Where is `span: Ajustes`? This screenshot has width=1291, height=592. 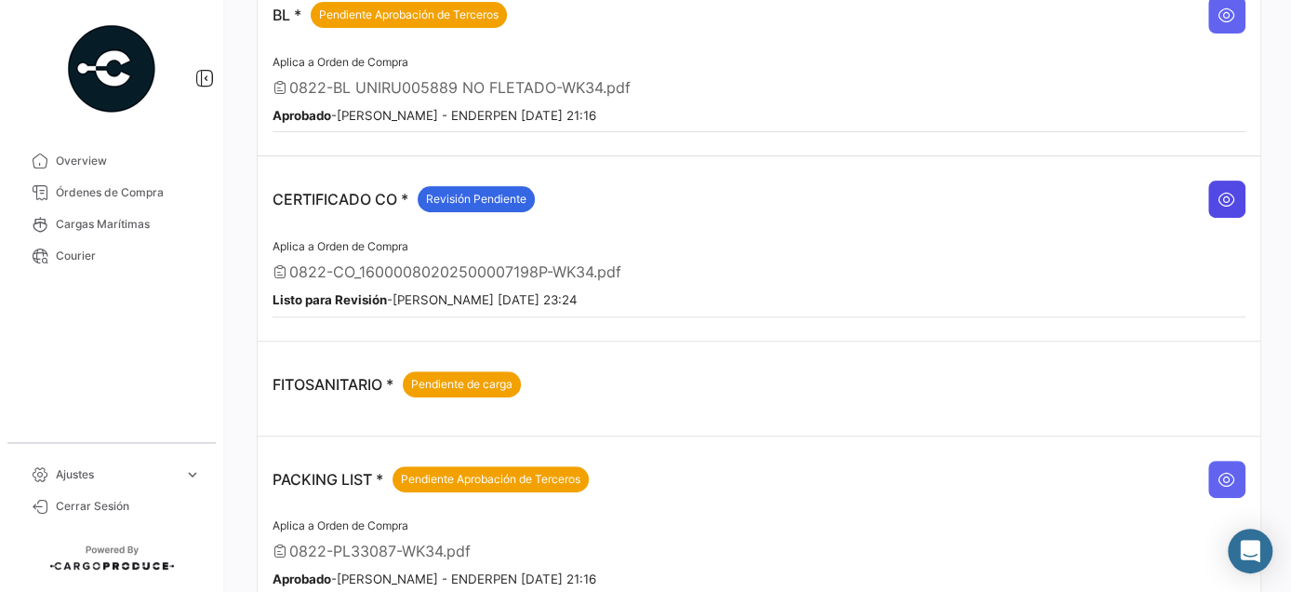
span: Ajustes is located at coordinates (116, 474).